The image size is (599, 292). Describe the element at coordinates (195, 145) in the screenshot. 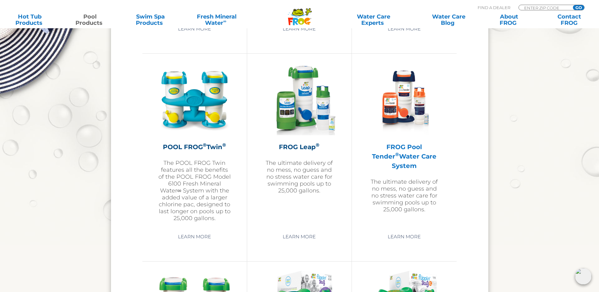

I see `a: POOL FROG®Twin®The POOL FROG Twin features all the benefits of the POOL FROG Model 6100 Fresh Min...` at that location.